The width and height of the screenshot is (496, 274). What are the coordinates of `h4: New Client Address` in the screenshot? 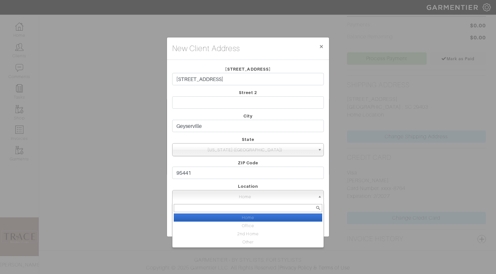 It's located at (206, 48).